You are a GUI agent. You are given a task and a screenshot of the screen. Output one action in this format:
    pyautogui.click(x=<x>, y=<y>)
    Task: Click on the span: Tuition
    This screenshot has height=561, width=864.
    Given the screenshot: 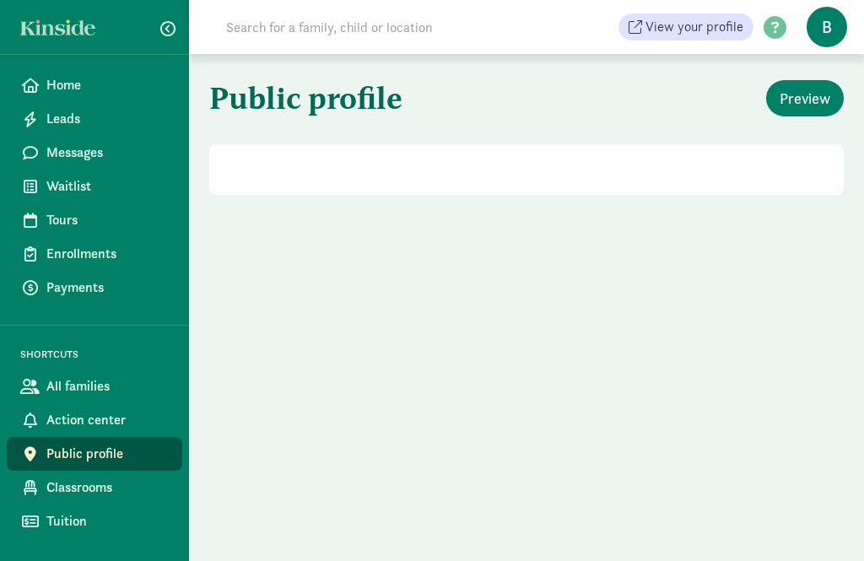 What is the action you would take?
    pyautogui.click(x=107, y=522)
    